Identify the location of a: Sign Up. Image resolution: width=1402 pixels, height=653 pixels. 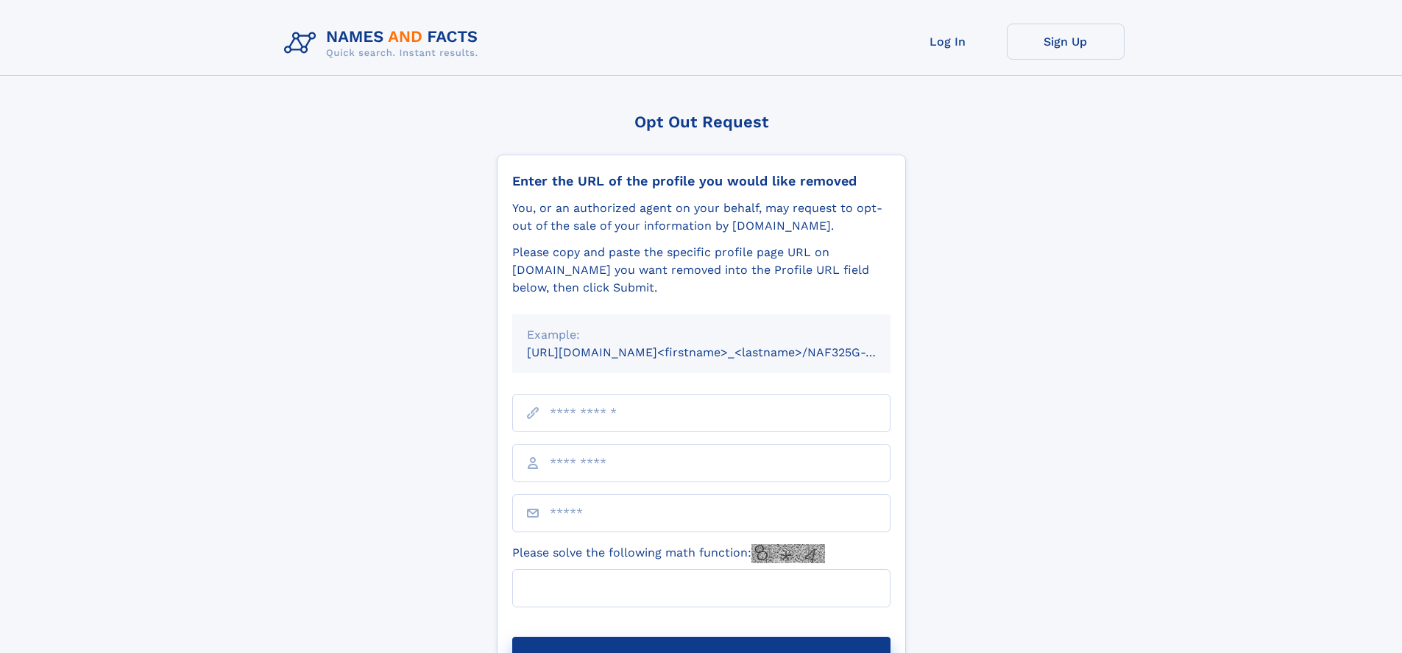
(1066, 41).